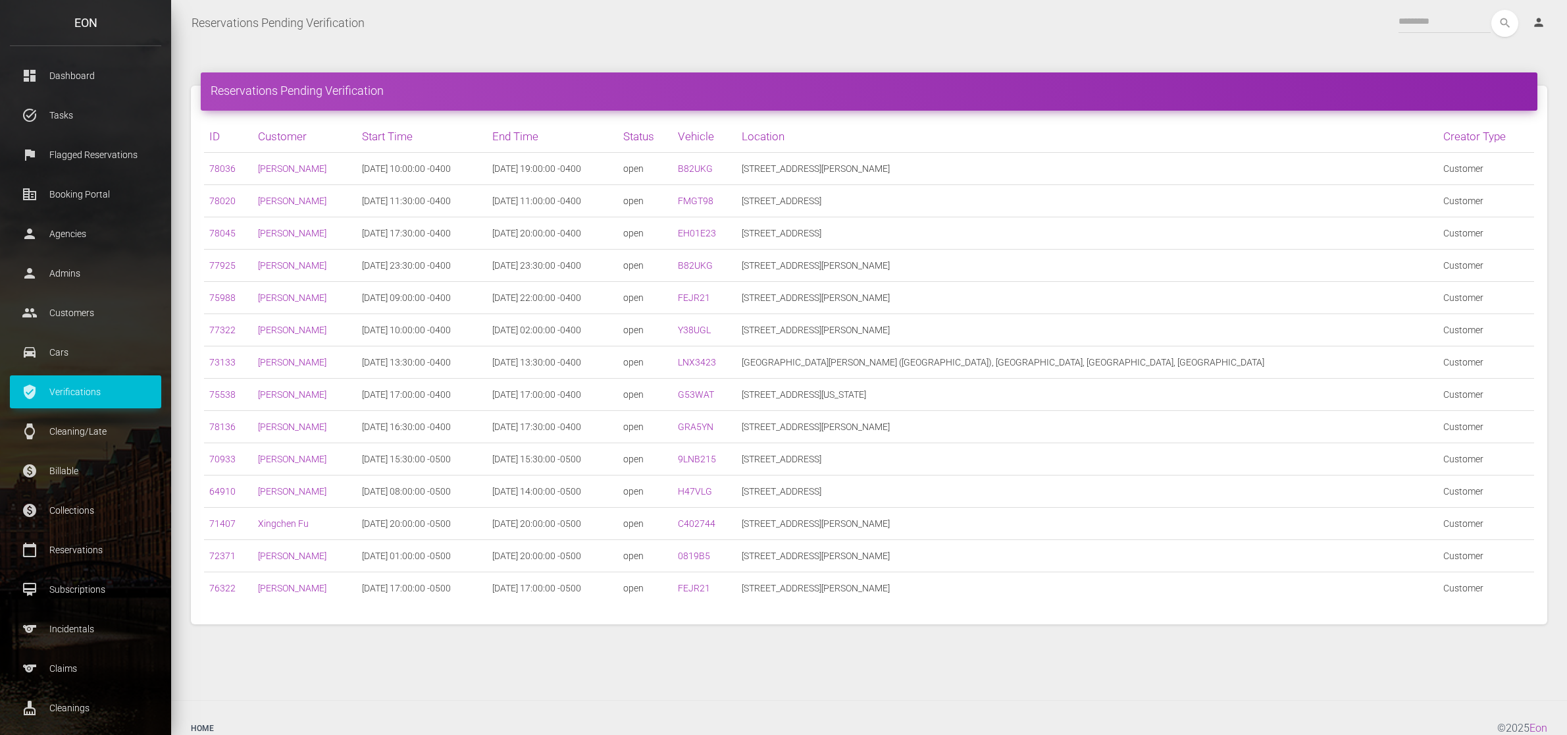 Image resolution: width=1567 pixels, height=735 pixels. What do you see at coordinates (86, 194) in the screenshot?
I see `p: Booking Portal` at bounding box center [86, 194].